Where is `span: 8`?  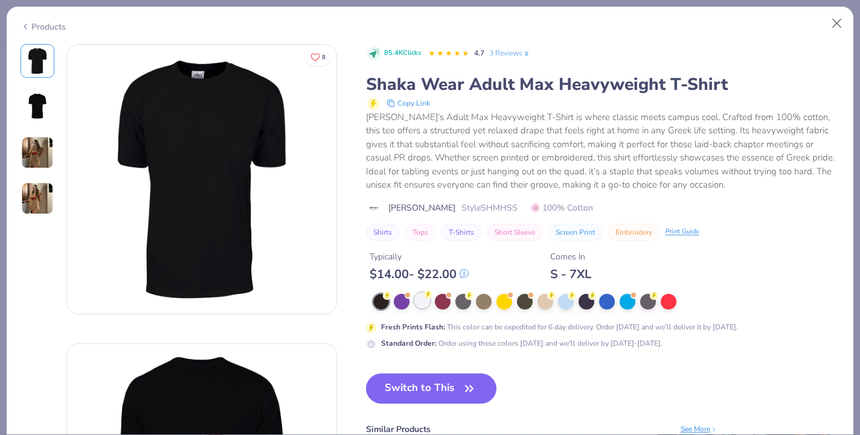
span: 8 is located at coordinates (324, 57).